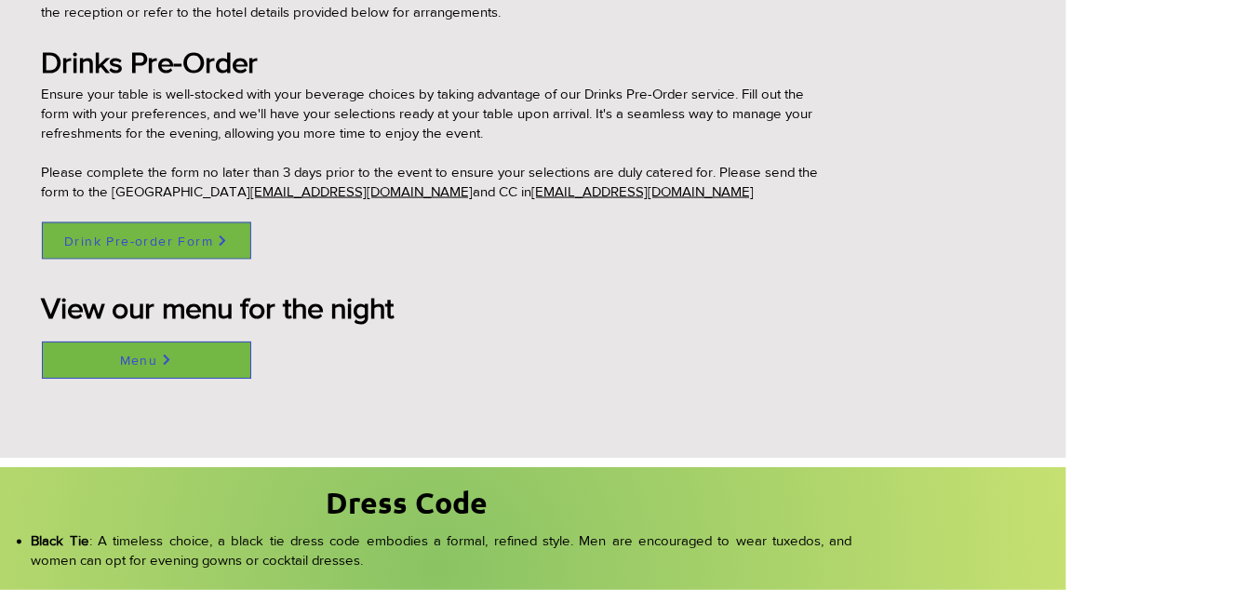 The width and height of the screenshot is (1259, 590). What do you see at coordinates (436, 181) in the screenshot?
I see `p: Please complete the form no later than 3 days prior to the event to ensure your selections are du...` at bounding box center [436, 181].